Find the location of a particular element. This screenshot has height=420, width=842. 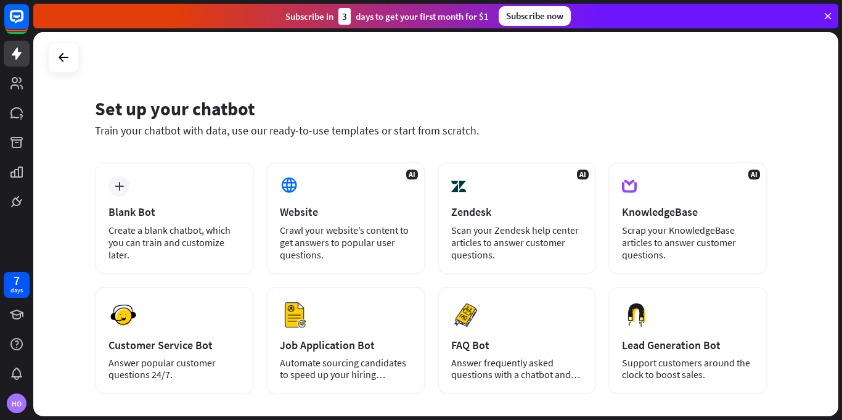

div: HO is located at coordinates (17, 403).